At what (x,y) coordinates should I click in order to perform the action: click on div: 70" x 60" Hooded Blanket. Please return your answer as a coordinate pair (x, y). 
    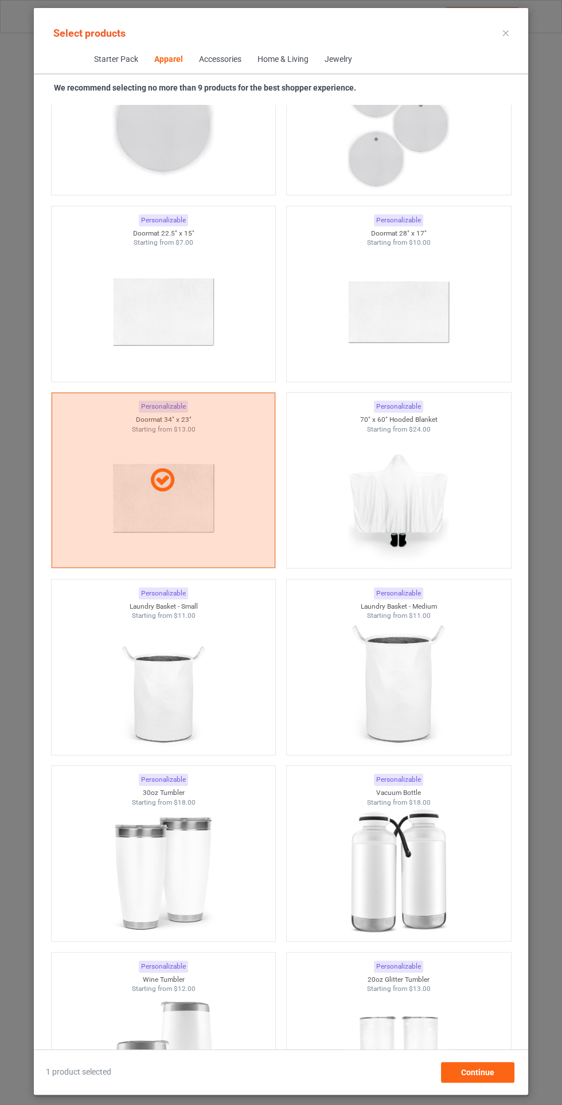
    Looking at the image, I should click on (398, 419).